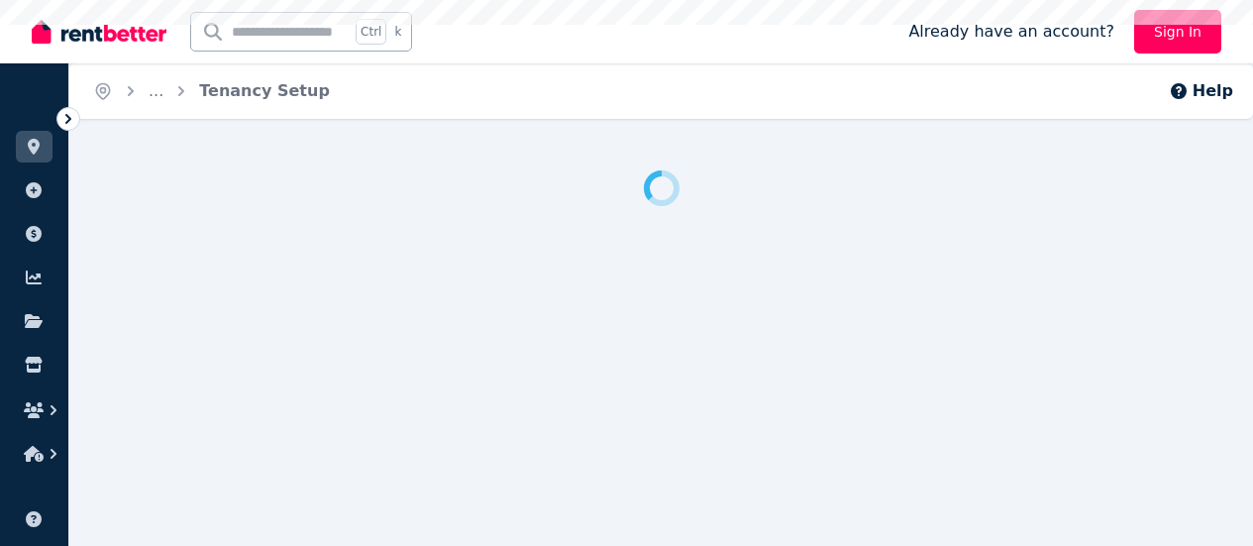 The image size is (1253, 546). I want to click on span: k, so click(397, 32).